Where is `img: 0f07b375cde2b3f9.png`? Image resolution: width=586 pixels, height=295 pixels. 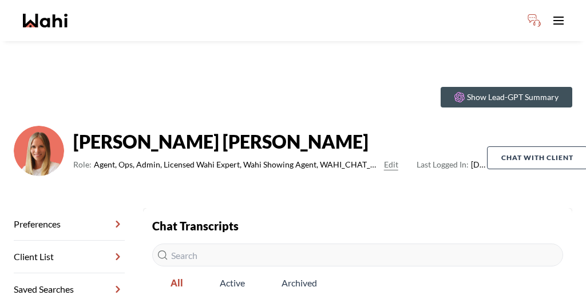 img: 0f07b375cde2b3f9.png is located at coordinates (39, 151).